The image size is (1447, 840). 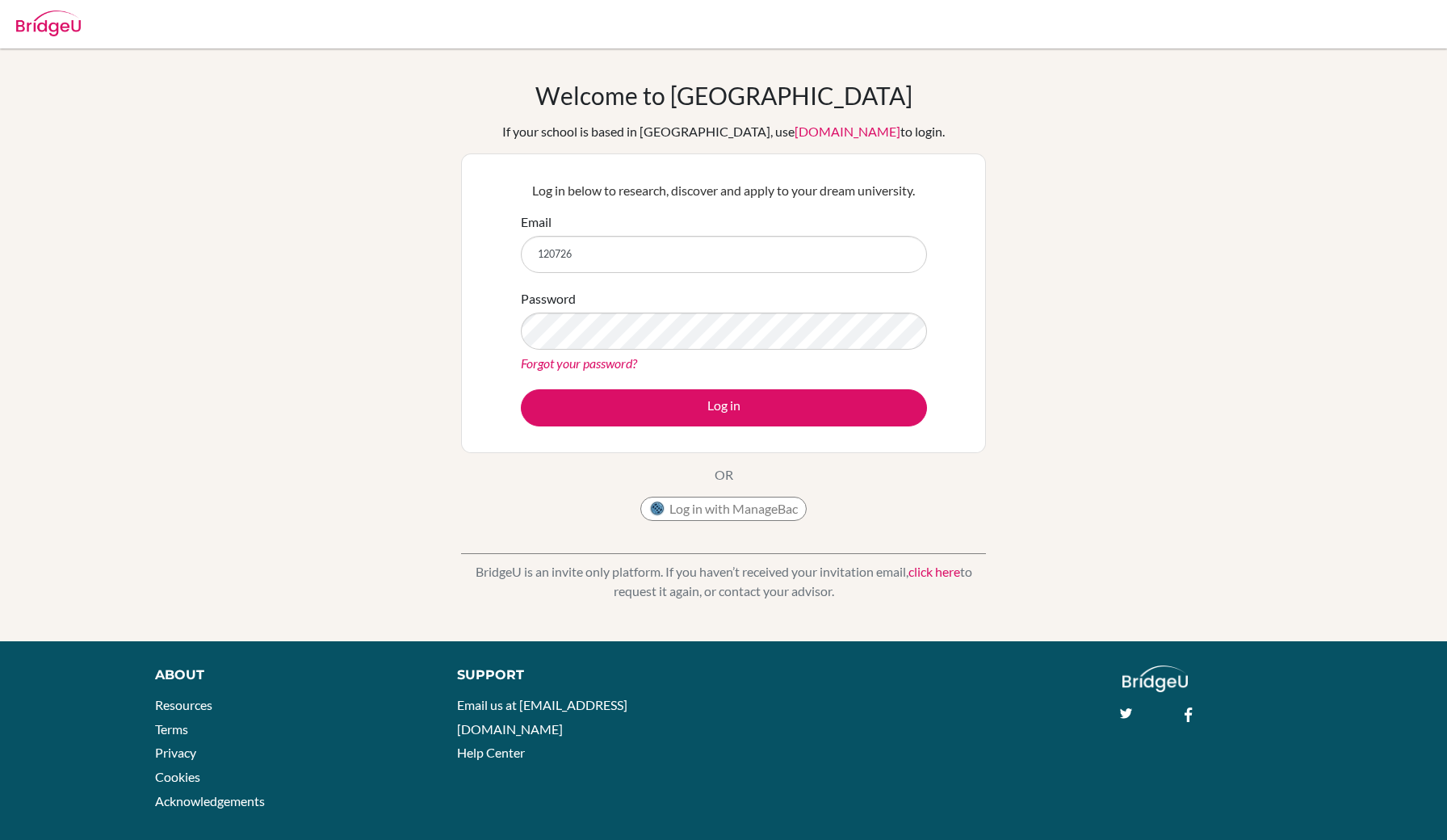 What do you see at coordinates (724, 582) in the screenshot?
I see `p: BridgeU is an invite only platform. If you haven’t received your invitation email, to request it ...` at bounding box center [724, 582].